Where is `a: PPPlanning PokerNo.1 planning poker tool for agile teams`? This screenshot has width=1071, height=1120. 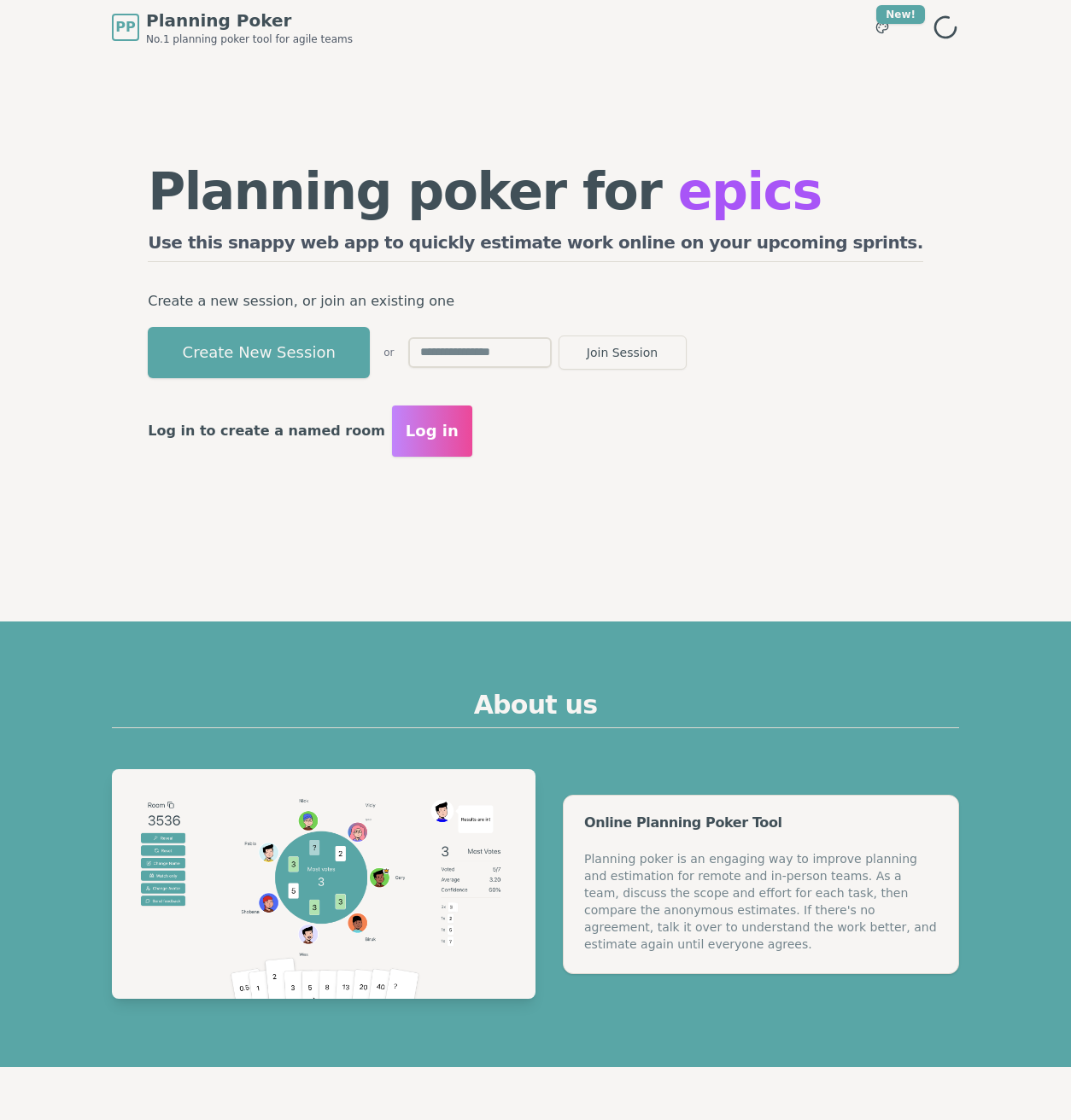
a: PPPlanning PokerNo.1 planning poker tool for agile teams is located at coordinates (232, 27).